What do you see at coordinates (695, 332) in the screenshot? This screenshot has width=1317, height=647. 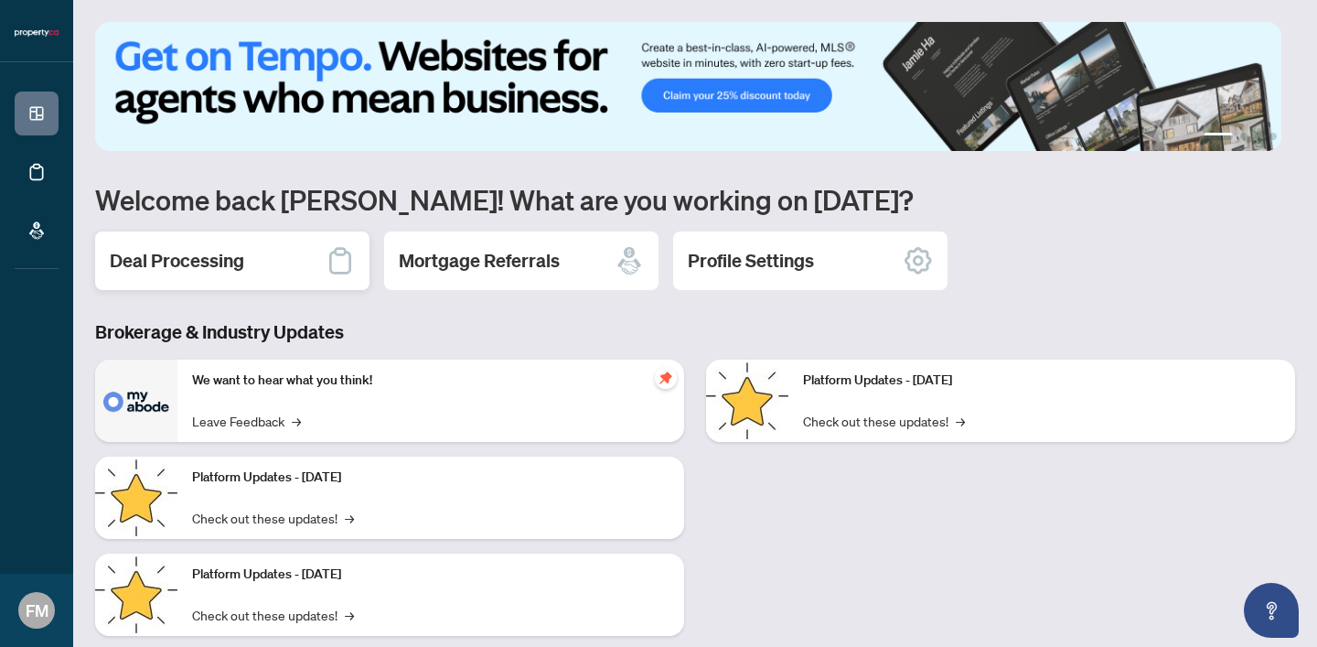 I see `h3: Brokerage & Industry Updates` at bounding box center [695, 332].